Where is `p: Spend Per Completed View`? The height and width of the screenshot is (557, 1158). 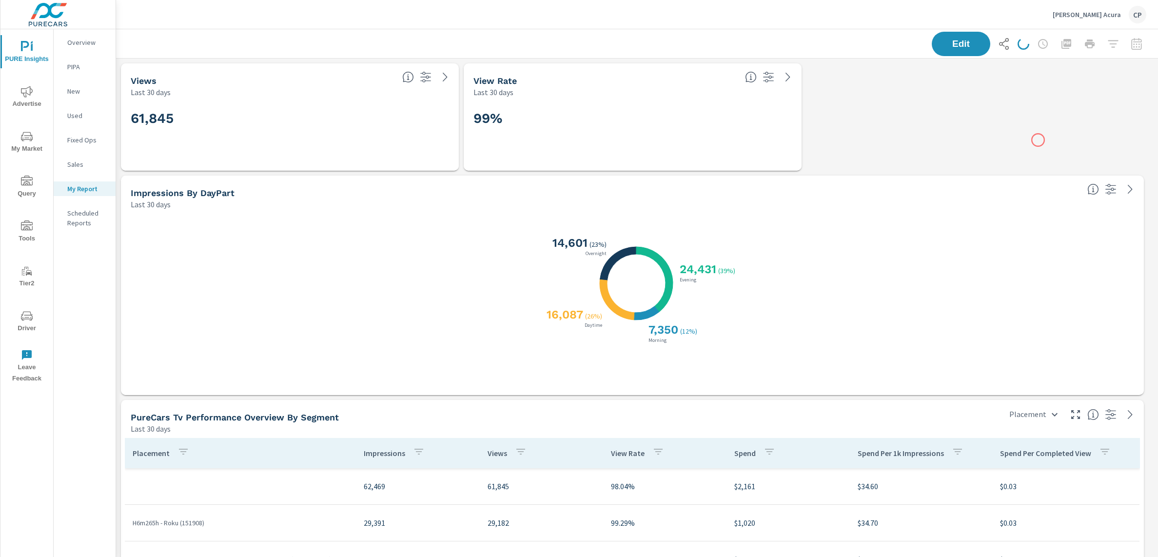
p: Spend Per Completed View is located at coordinates (1045, 453).